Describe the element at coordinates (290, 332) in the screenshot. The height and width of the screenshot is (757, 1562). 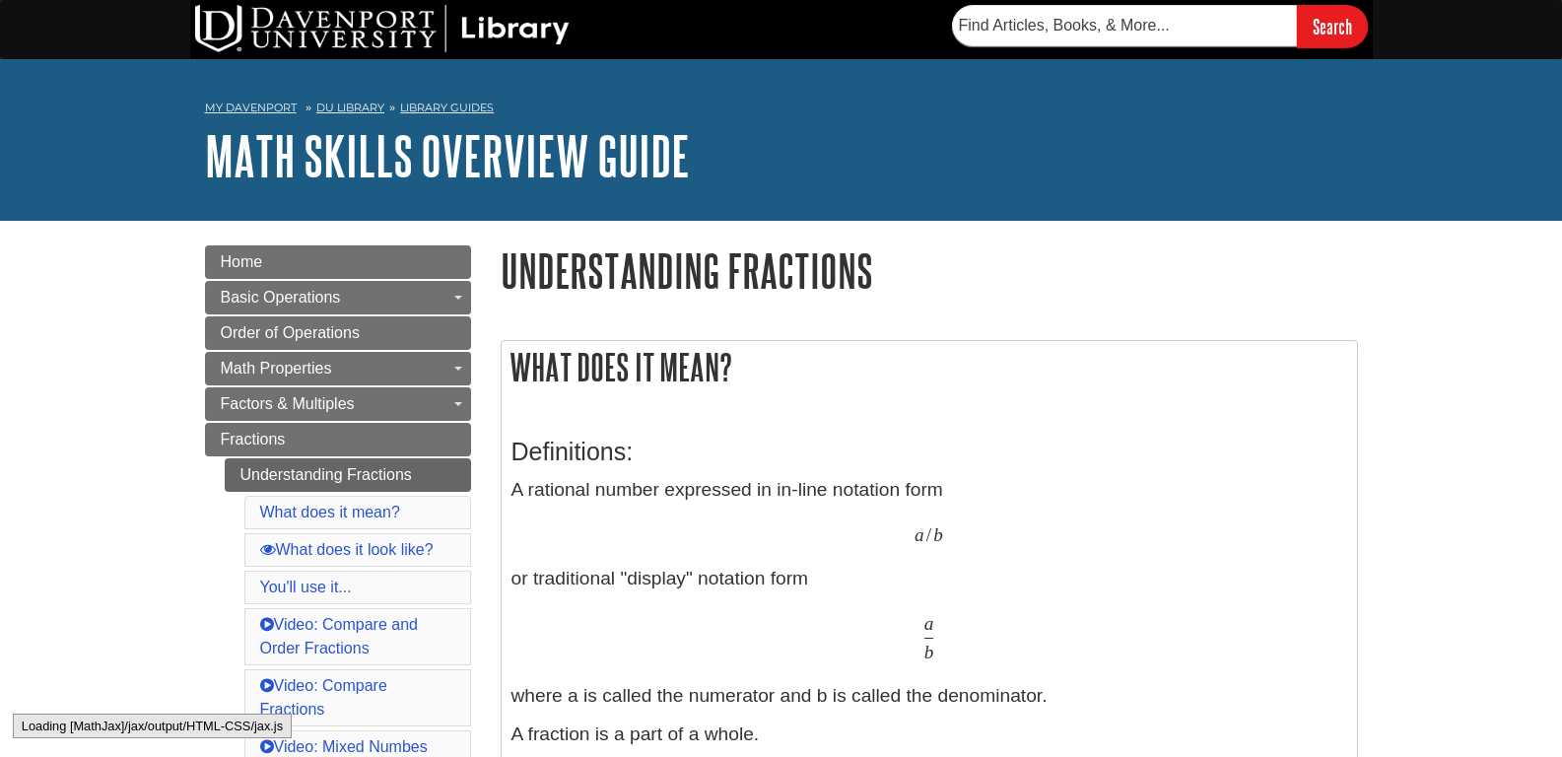
I see `span: Order of Operations` at that location.